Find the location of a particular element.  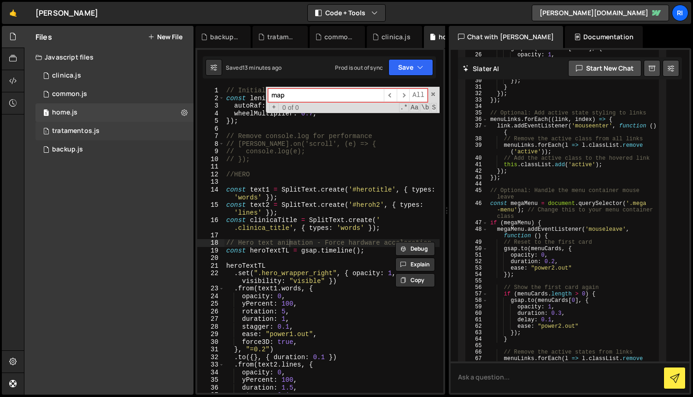

div: 25 is located at coordinates (211, 303).